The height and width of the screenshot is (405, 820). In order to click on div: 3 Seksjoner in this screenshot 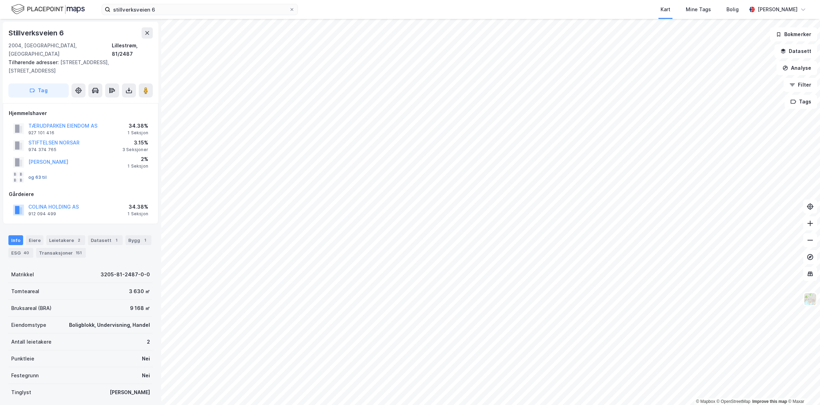, I will do `click(135, 150)`.